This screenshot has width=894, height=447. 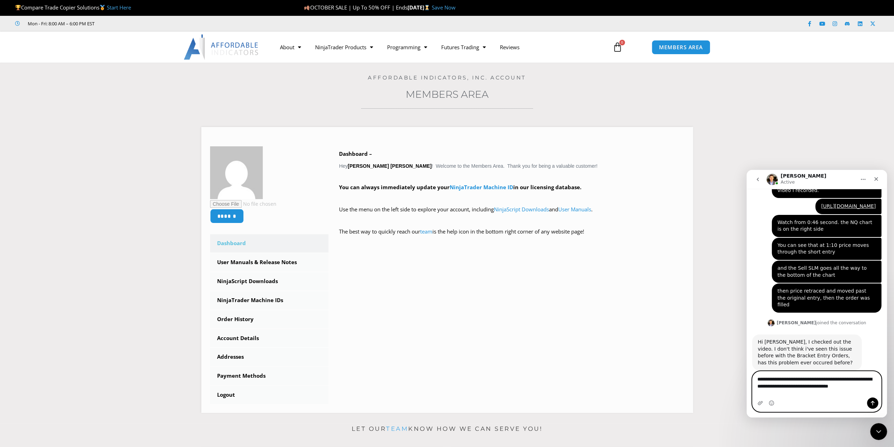 What do you see at coordinates (269, 300) in the screenshot?
I see `a: NinjaTrader Machine IDs` at bounding box center [269, 300].